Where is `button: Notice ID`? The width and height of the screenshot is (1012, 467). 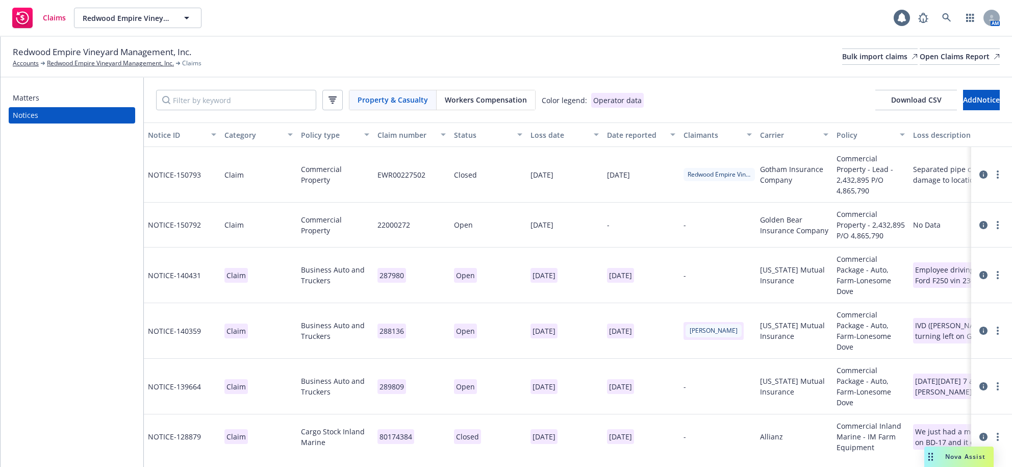
button: Notice ID is located at coordinates (182, 135).